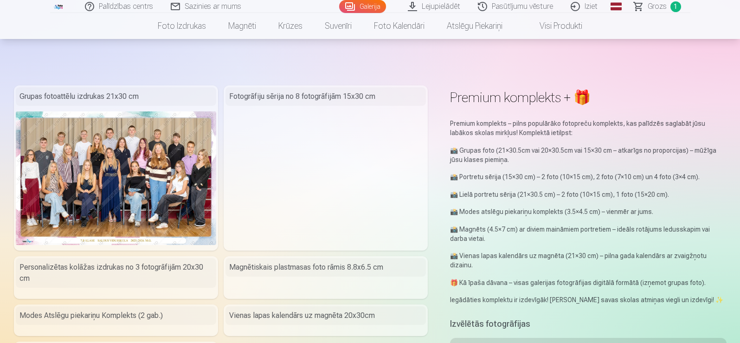 This screenshot has height=343, width=740. Describe the element at coordinates (326, 96) in the screenshot. I see `div: Fotogrāfiju sērija no 8 fotogrāfijām 15x30 cm` at that location.